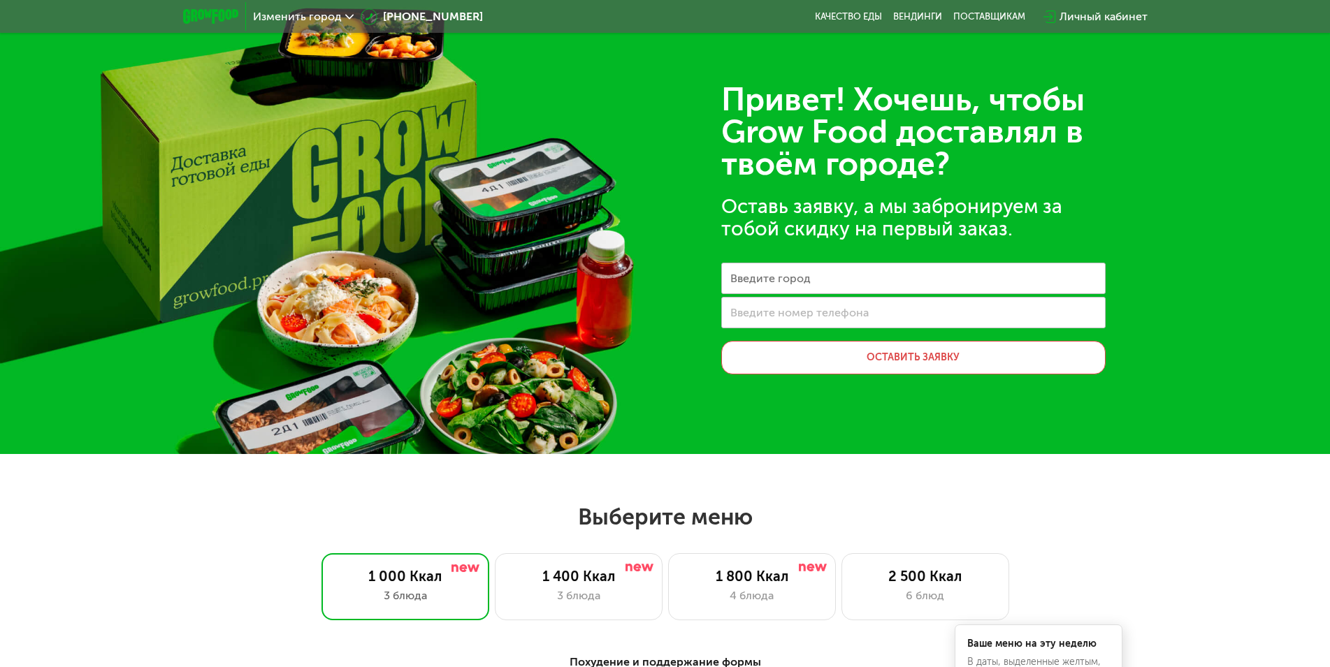 This screenshot has width=1330, height=667. What do you see at coordinates (665, 517) in the screenshot?
I see `h2: Выберите меню` at bounding box center [665, 517].